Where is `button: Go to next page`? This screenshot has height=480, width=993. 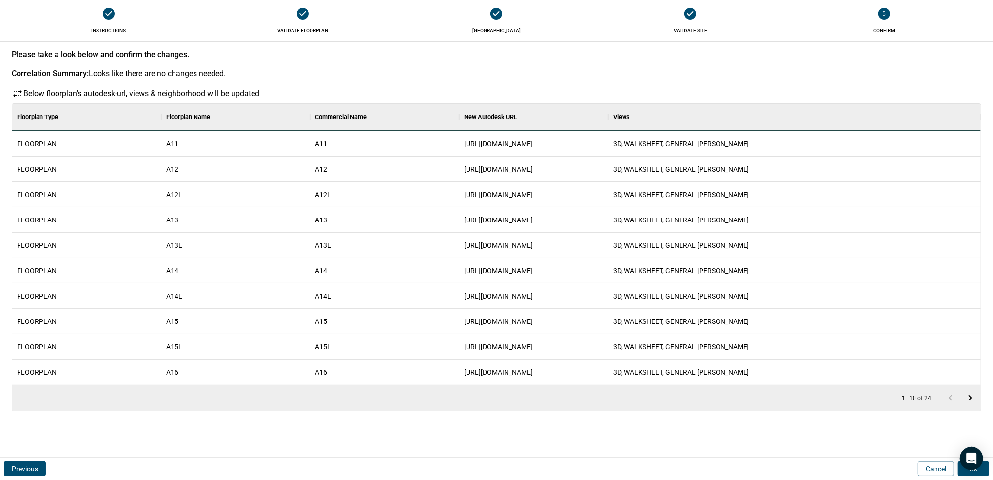
button: Go to next page is located at coordinates (970, 398).